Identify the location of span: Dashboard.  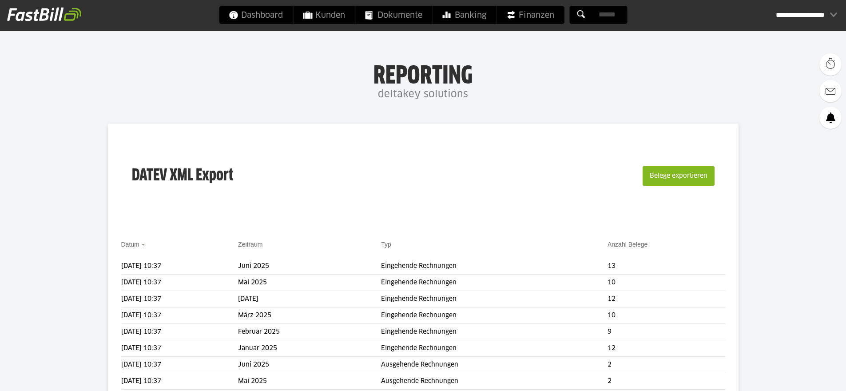
(256, 15).